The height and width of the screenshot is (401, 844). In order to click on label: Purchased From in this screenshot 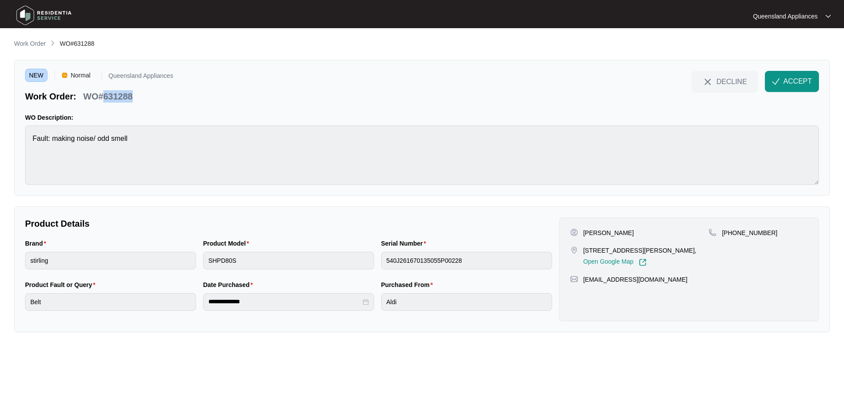, I will do `click(409, 284)`.